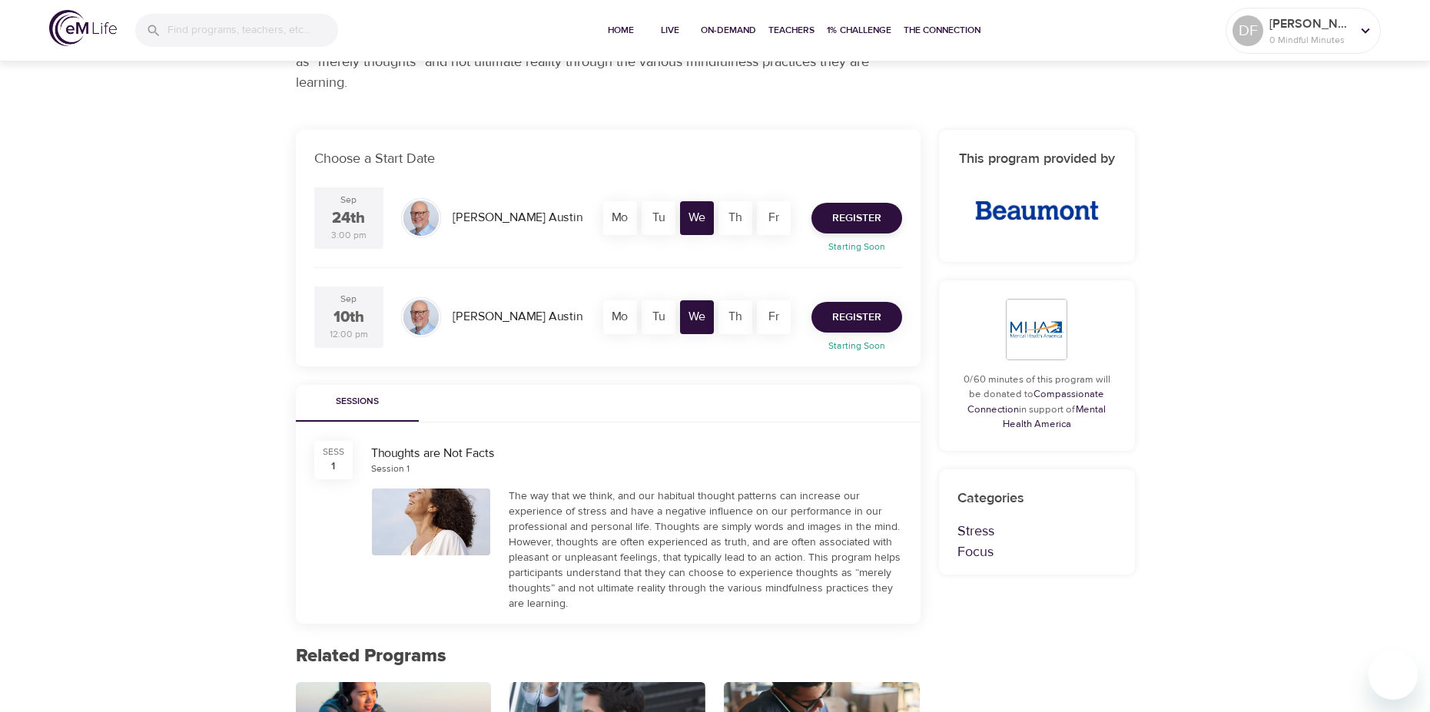 The image size is (1430, 712). I want to click on h6: This program provided by, so click(1037, 159).